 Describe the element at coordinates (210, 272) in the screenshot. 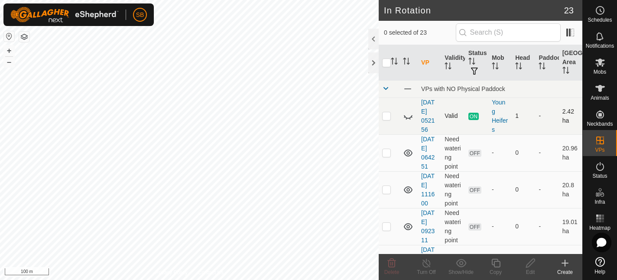

I see `a: Contact Us` at that location.